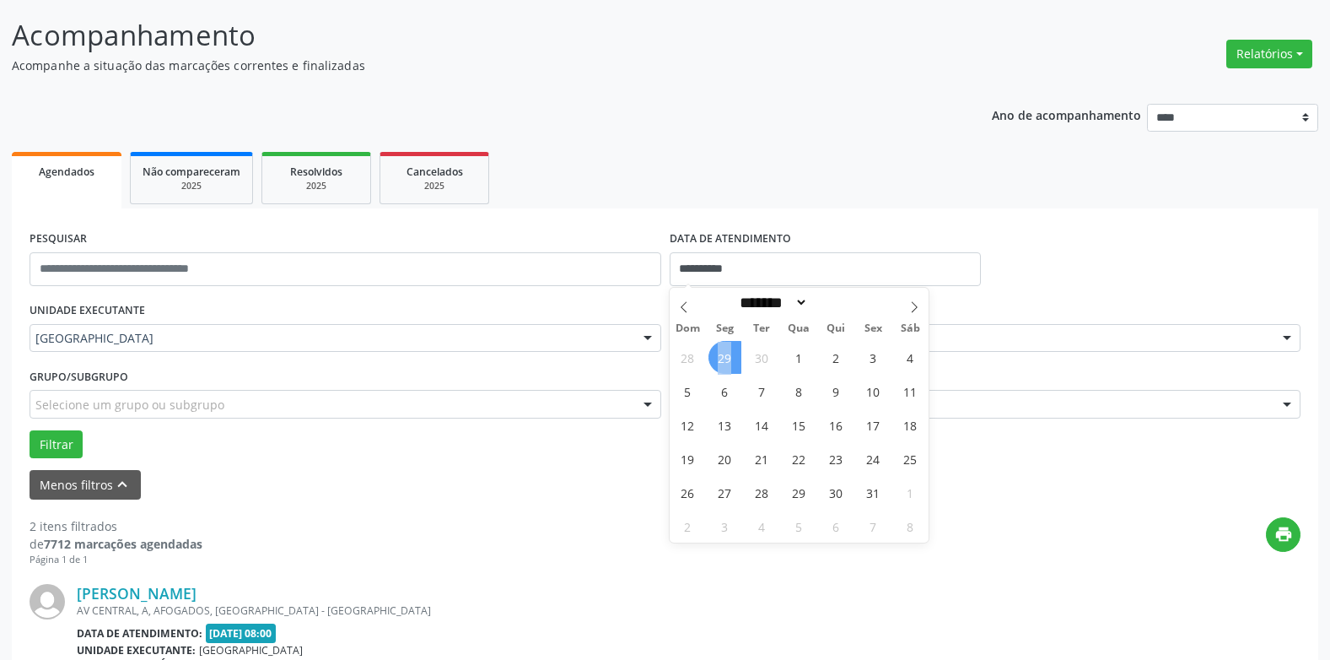  What do you see at coordinates (910, 328) in the screenshot?
I see `span: Sáb` at bounding box center [910, 328].